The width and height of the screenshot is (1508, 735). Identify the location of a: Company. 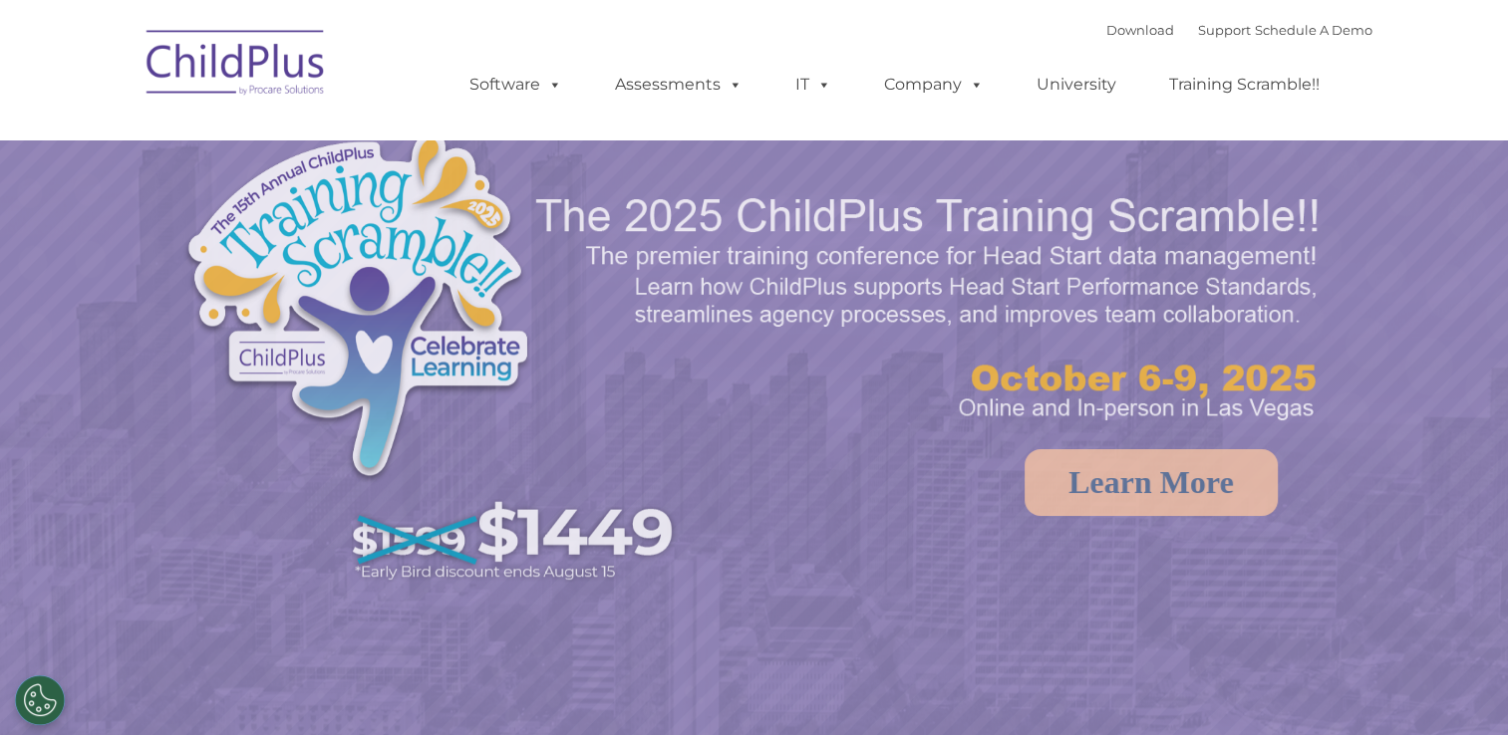
(934, 85).